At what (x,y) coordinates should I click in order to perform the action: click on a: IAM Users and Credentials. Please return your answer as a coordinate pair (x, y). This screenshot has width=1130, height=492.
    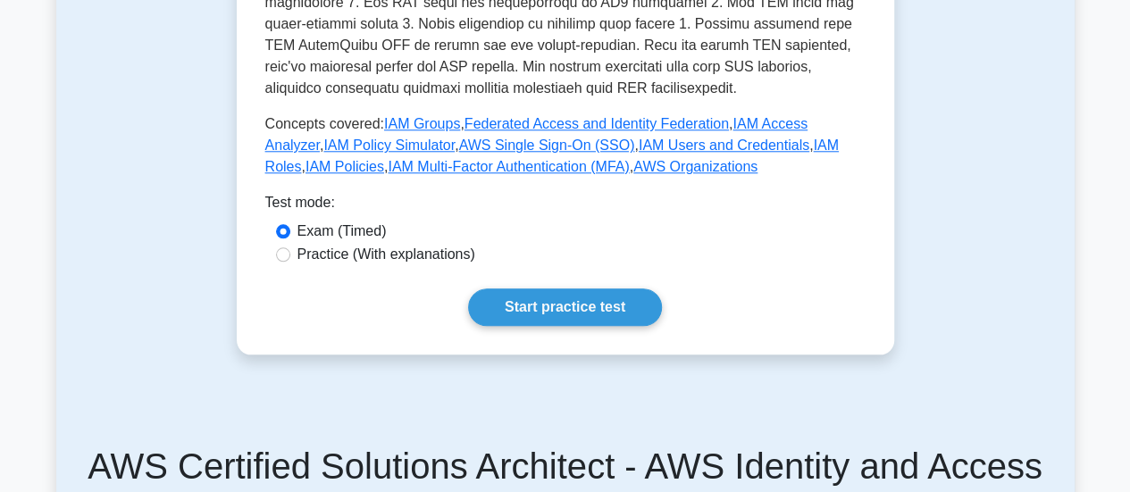
    Looking at the image, I should click on (723, 145).